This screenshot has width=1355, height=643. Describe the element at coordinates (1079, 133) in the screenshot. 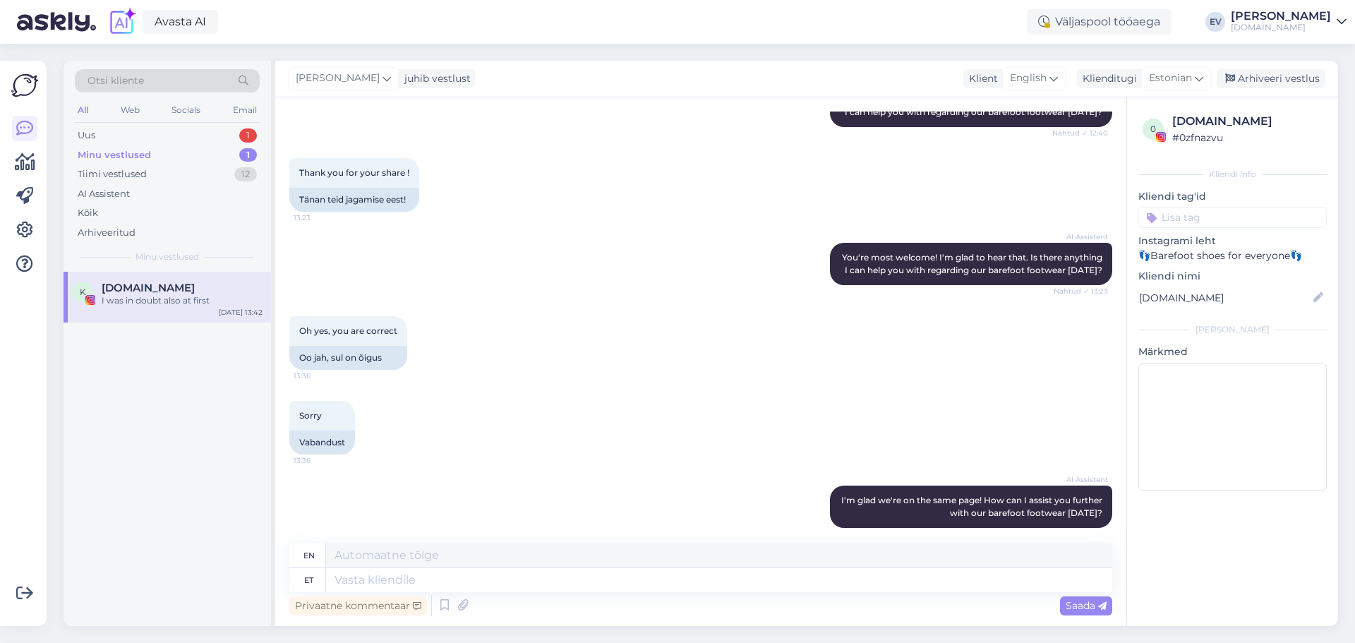

I see `span: Nähtud ✓ 12:40` at that location.